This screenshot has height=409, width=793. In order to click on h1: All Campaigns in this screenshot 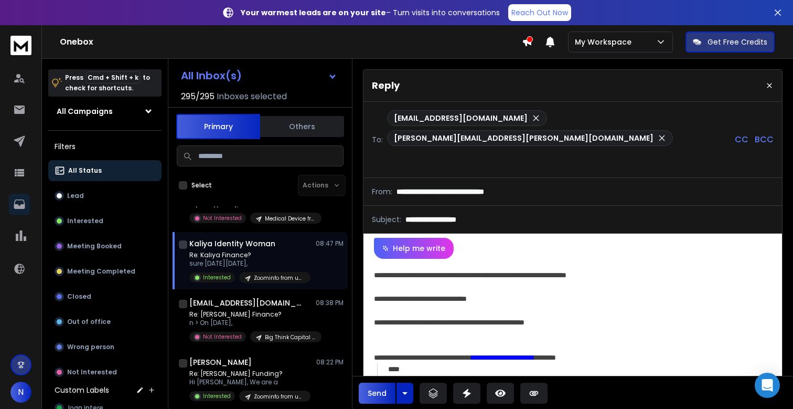, I will do `click(84, 111)`.